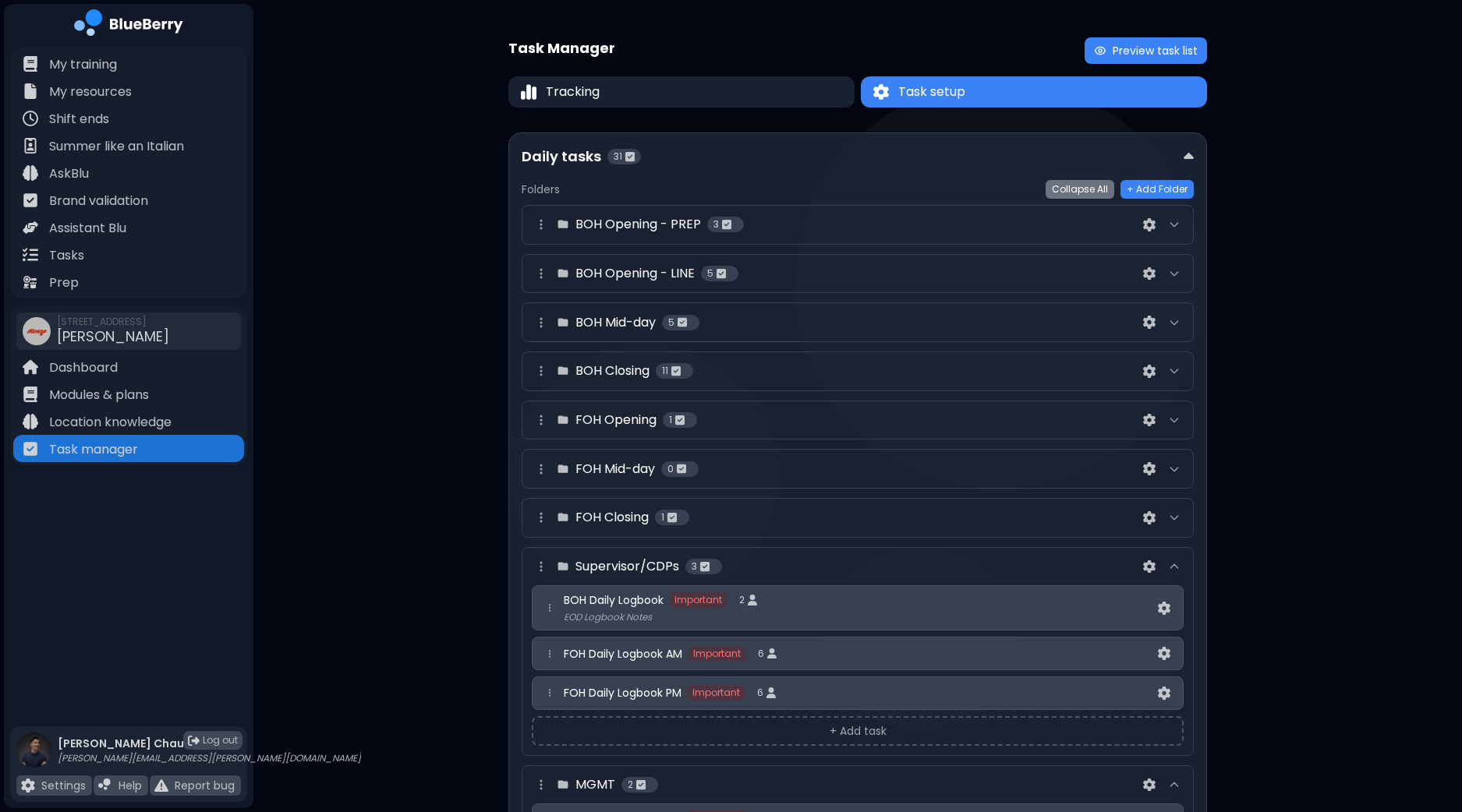  What do you see at coordinates (69, 174) in the screenshot?
I see `p: AskBlu` at bounding box center [69, 174].